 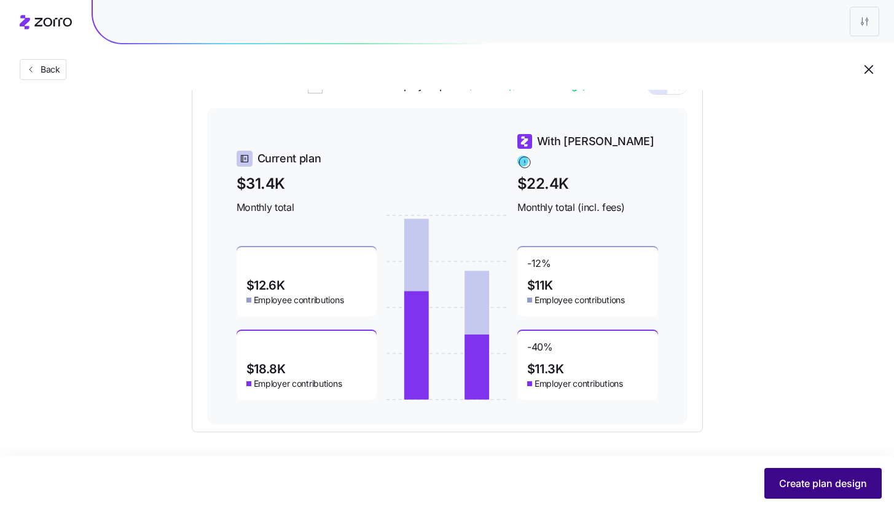 I want to click on span: -40 %, so click(x=540, y=350).